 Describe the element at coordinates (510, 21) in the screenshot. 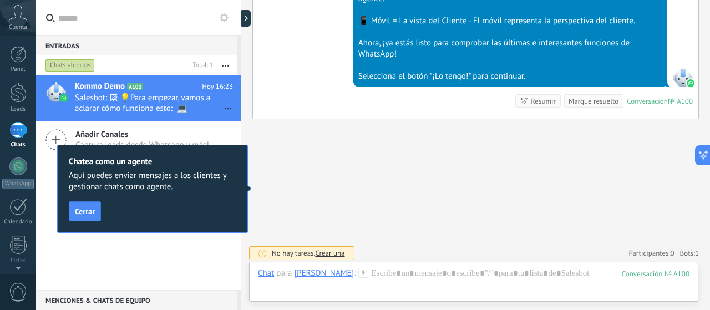

I see `div: 📱 Móvil = La vista del Cliente - El móvil representa la perspectiva del cliente.` at that location.